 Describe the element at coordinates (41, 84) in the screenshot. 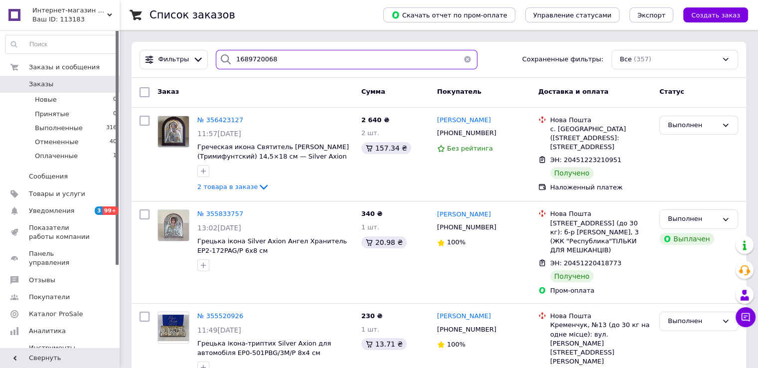

I see `span: Заказы` at that location.